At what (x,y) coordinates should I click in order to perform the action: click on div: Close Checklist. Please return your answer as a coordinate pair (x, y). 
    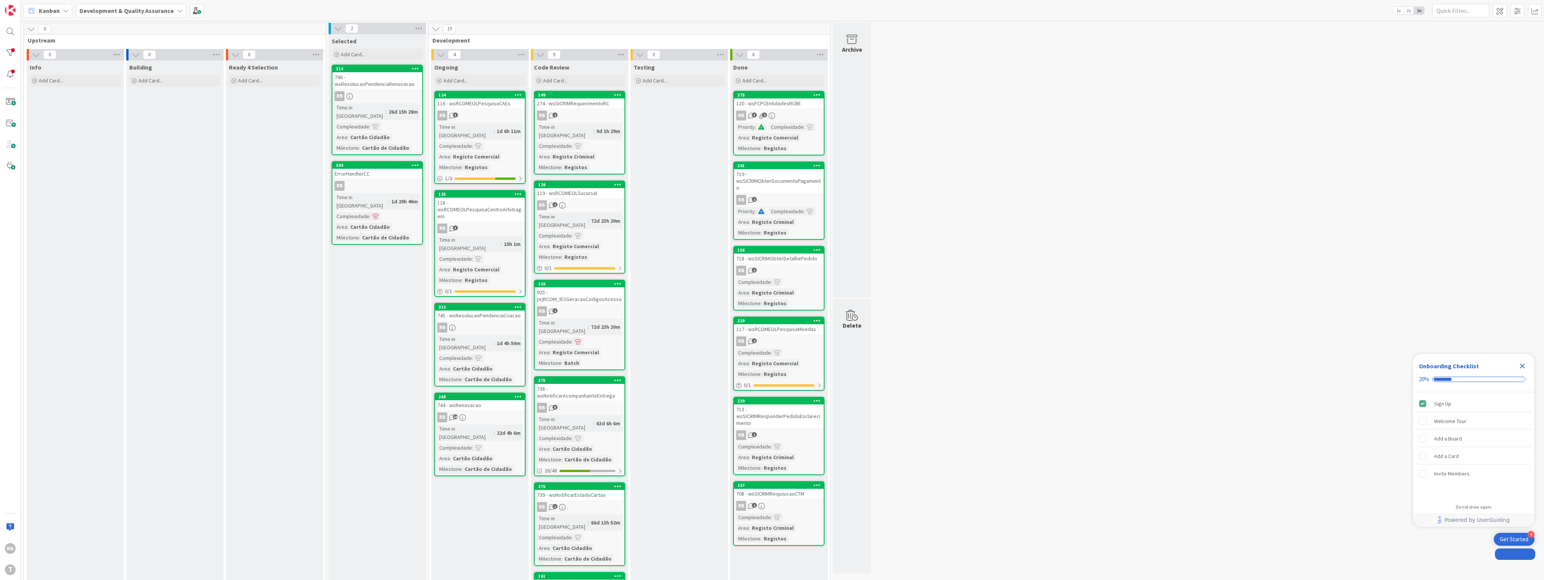
    Looking at the image, I should click on (1523, 366).